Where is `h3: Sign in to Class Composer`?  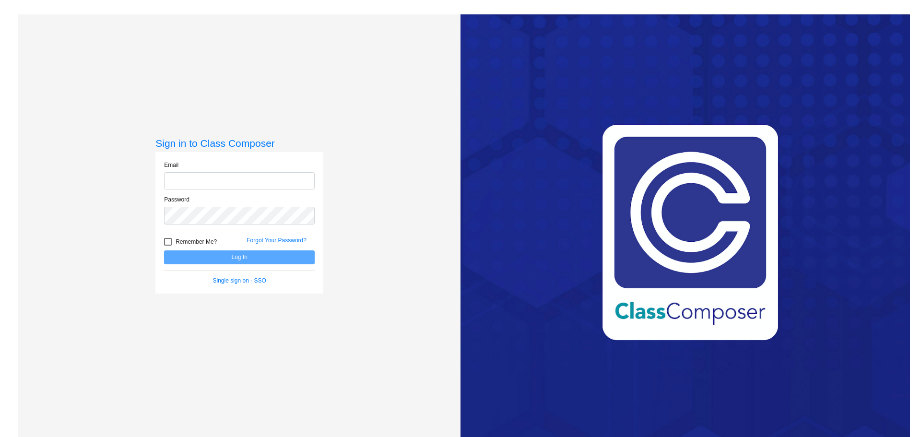 h3: Sign in to Class Composer is located at coordinates (239, 143).